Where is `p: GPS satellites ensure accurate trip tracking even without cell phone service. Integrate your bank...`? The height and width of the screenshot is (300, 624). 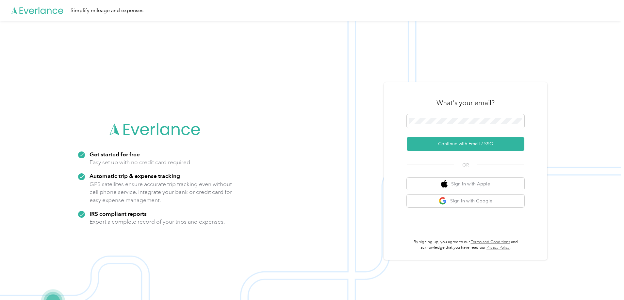 p: GPS satellites ensure accurate trip tracking even without cell phone service. Integrate your bank... is located at coordinates (161, 192).